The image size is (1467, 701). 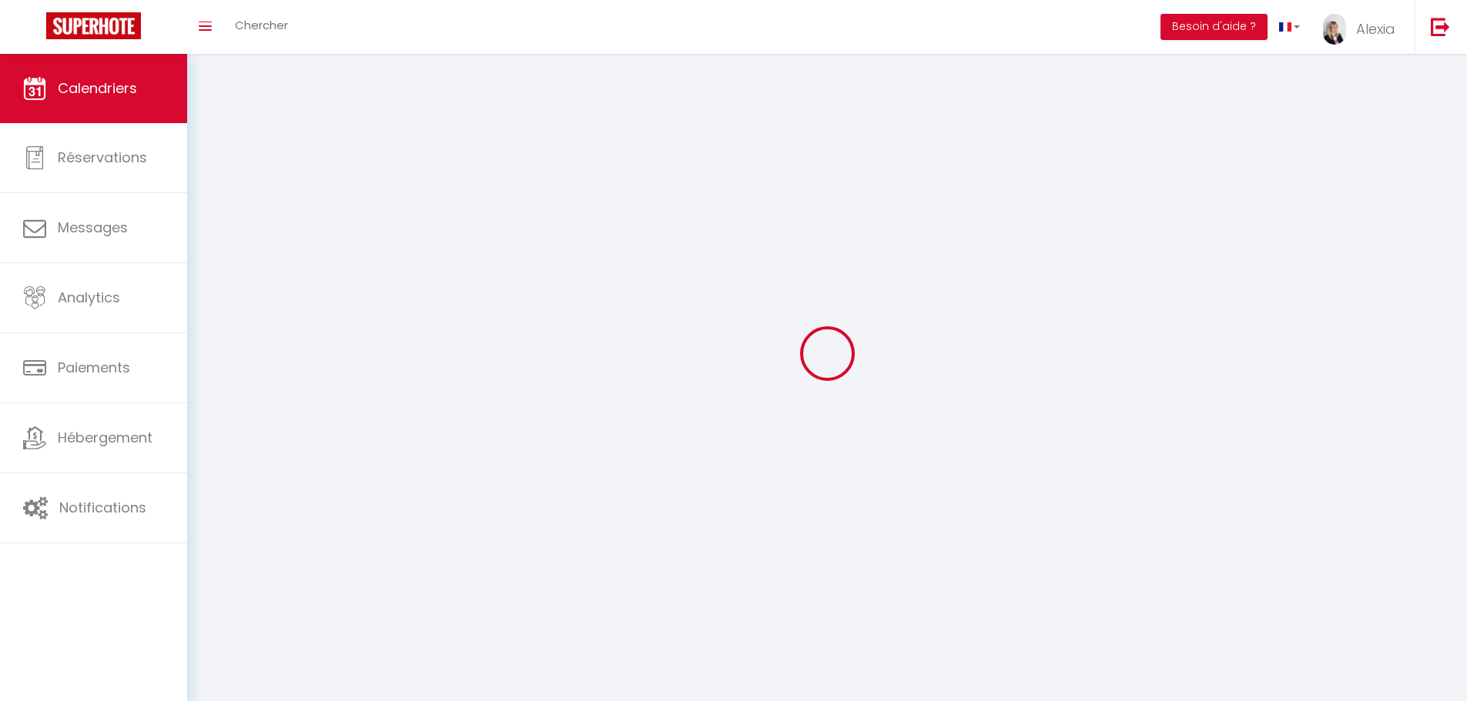 I want to click on span: Analytics, so click(x=89, y=297).